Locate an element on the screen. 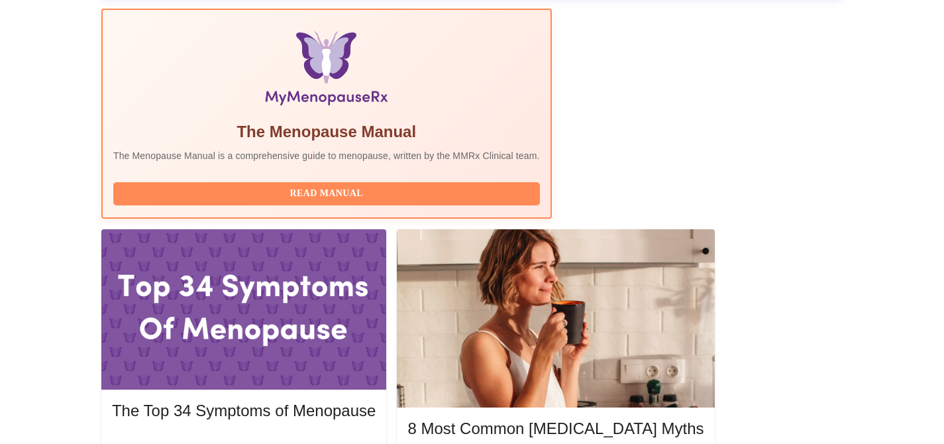 Image resolution: width=944 pixels, height=444 pixels. a: Read Manual is located at coordinates (328, 192).